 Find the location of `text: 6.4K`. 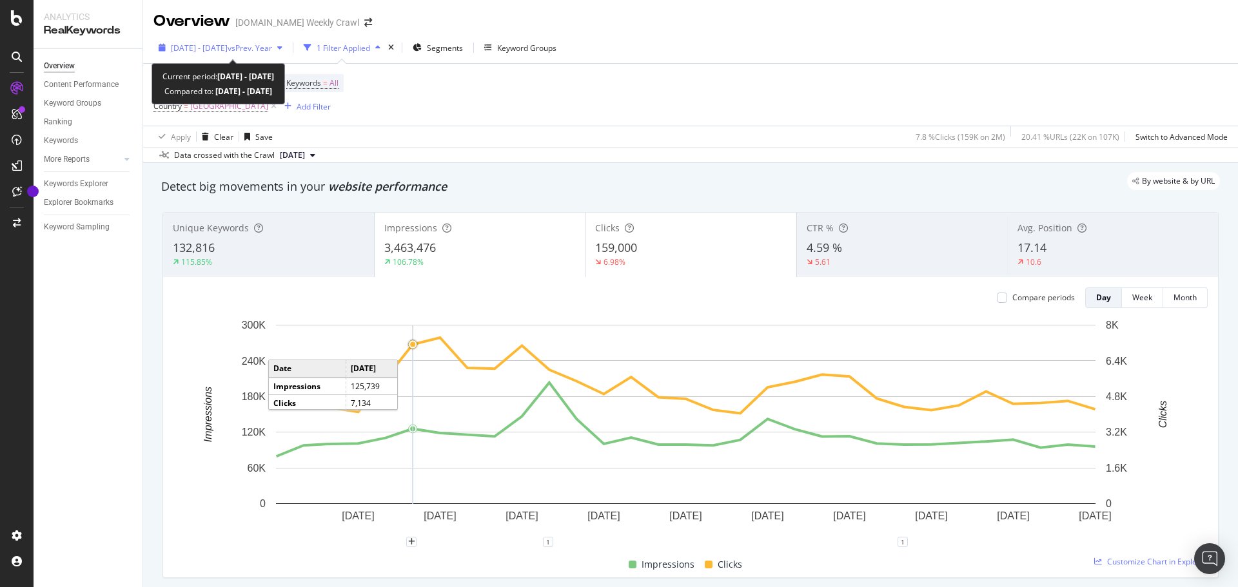

text: 6.4K is located at coordinates (1116, 360).